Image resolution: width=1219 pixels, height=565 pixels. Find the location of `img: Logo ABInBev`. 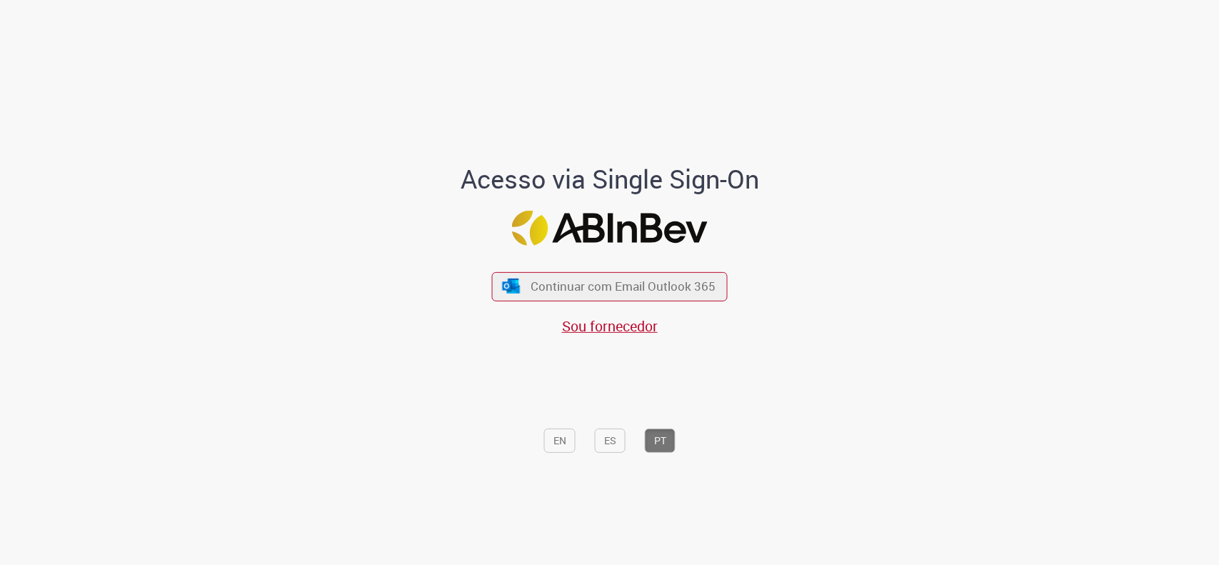

img: Logo ABInBev is located at coordinates (610, 228).